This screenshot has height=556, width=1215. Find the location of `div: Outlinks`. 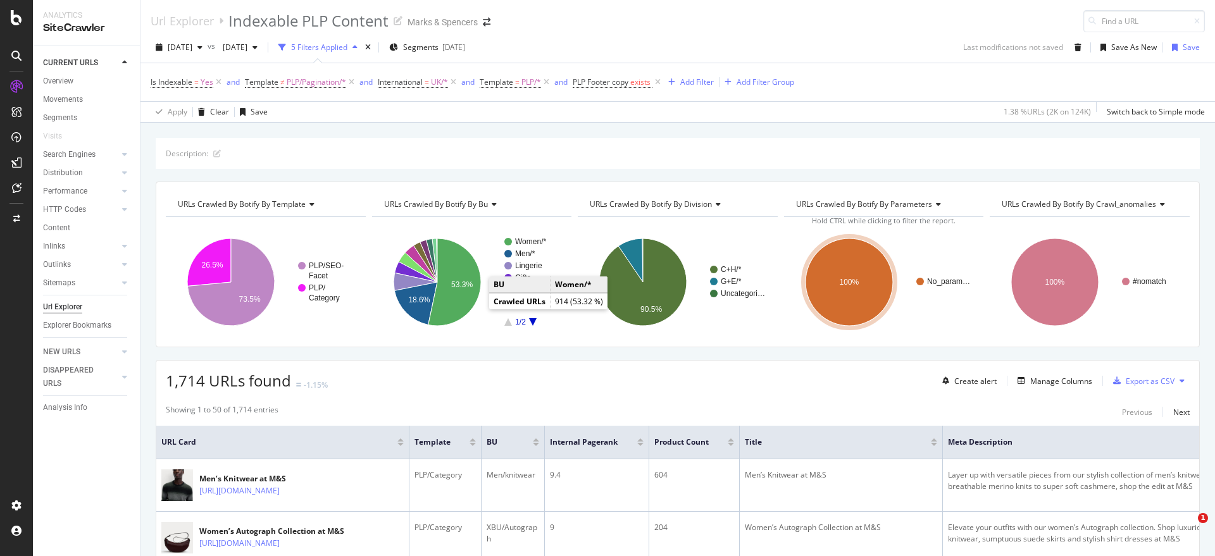

div: Outlinks is located at coordinates (57, 264).